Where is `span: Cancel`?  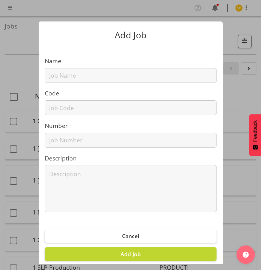 span: Cancel is located at coordinates (131, 236).